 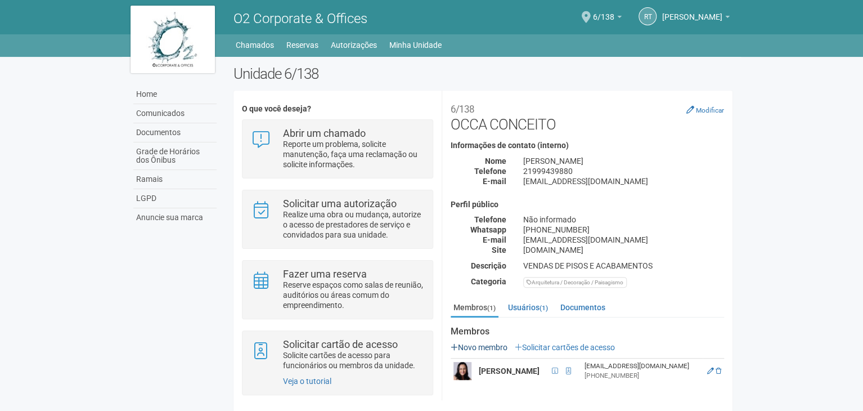 What do you see at coordinates (337, 355) in the screenshot?
I see `a: Solicitar cartão de acesso Solicite cartões de acesso para funcionários ou membros da unidade.` at bounding box center [337, 355].